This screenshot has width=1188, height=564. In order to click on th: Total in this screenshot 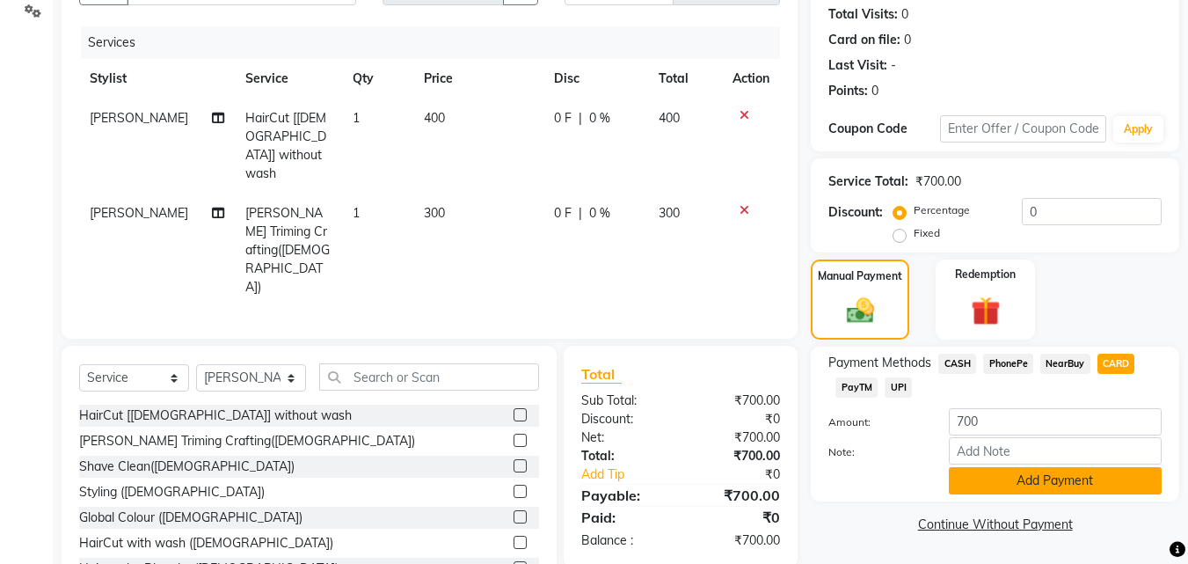, I will do `click(685, 78)`.